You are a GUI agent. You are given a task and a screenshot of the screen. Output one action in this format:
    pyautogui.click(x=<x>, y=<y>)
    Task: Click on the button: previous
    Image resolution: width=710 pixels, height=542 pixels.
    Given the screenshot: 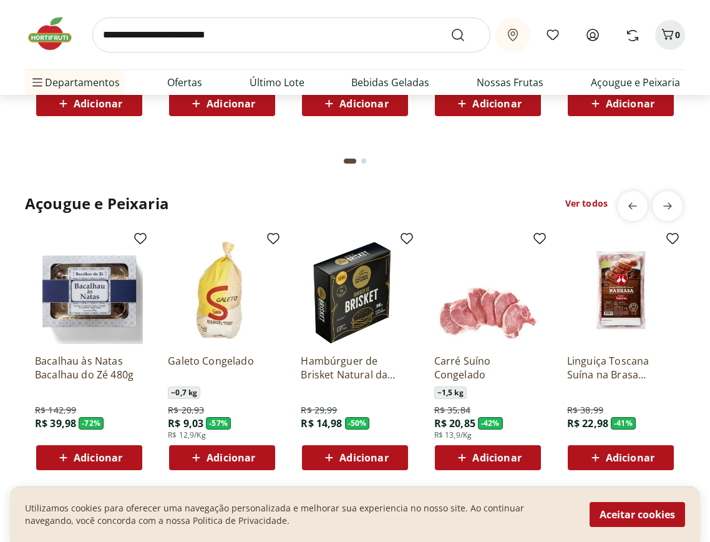 What is the action you would take?
    pyautogui.click(x=633, y=206)
    